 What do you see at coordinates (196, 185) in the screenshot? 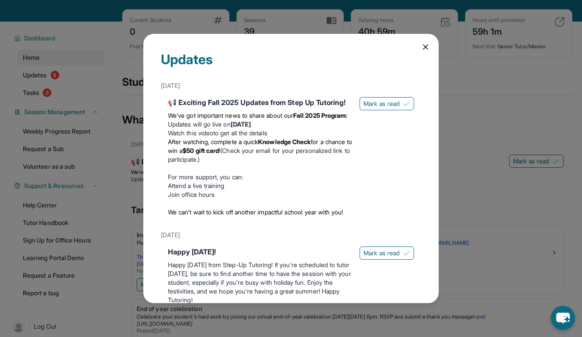
I see `a: Attend a live training` at bounding box center [196, 185].